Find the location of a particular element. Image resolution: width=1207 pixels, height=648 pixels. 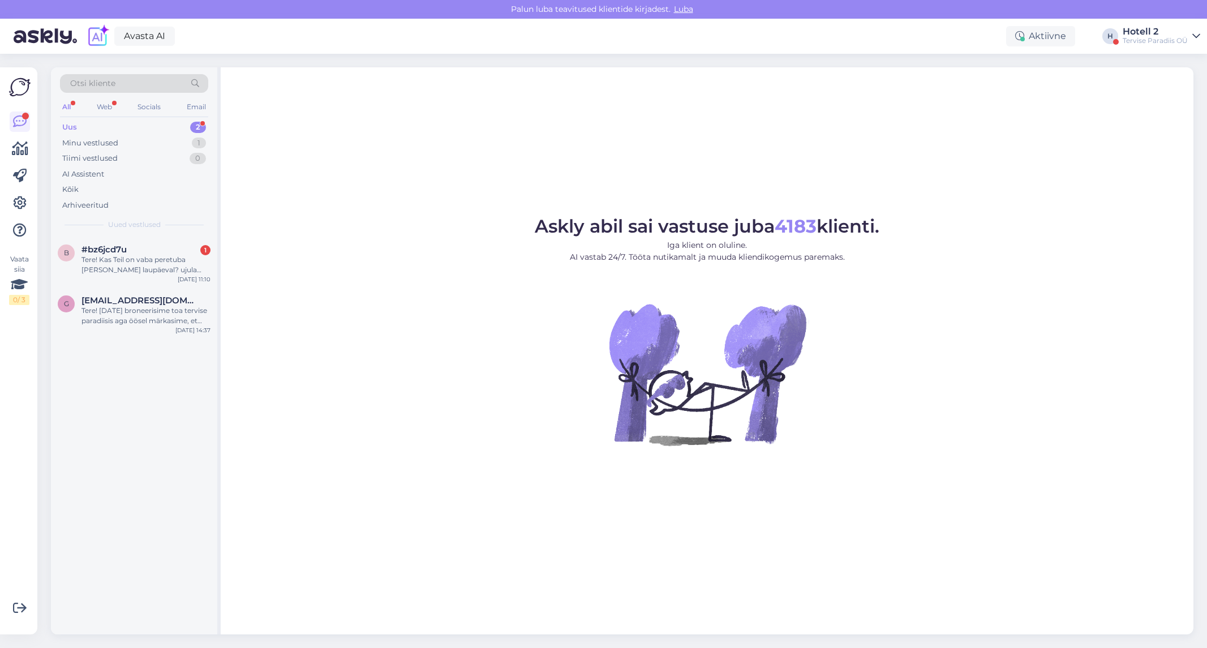

div: Uus is located at coordinates (70, 127).